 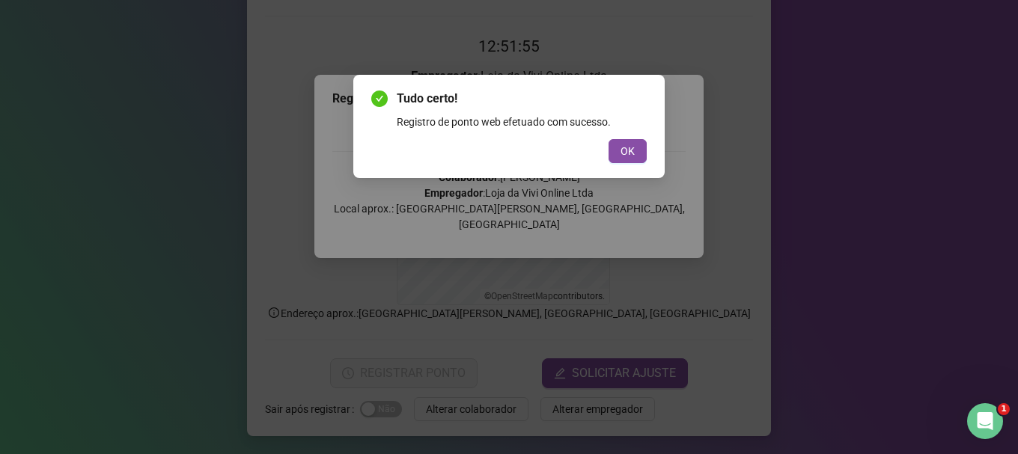 What do you see at coordinates (522, 99) in the screenshot?
I see `span: Tudo certo!` at bounding box center [522, 99].